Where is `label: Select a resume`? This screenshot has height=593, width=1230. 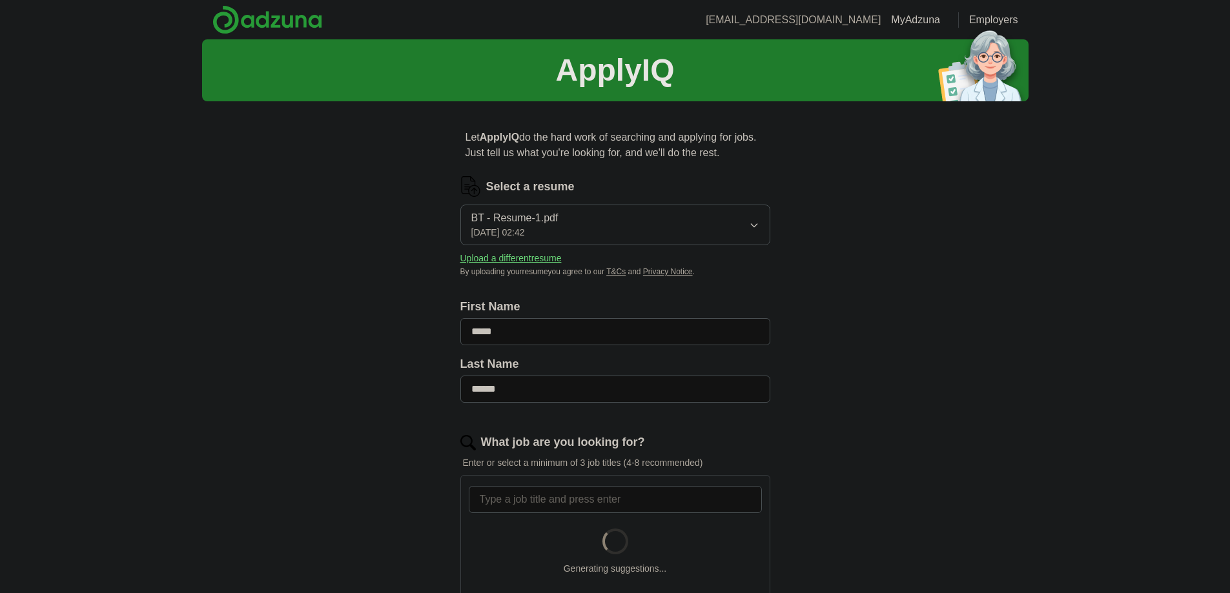 label: Select a resume is located at coordinates (530, 187).